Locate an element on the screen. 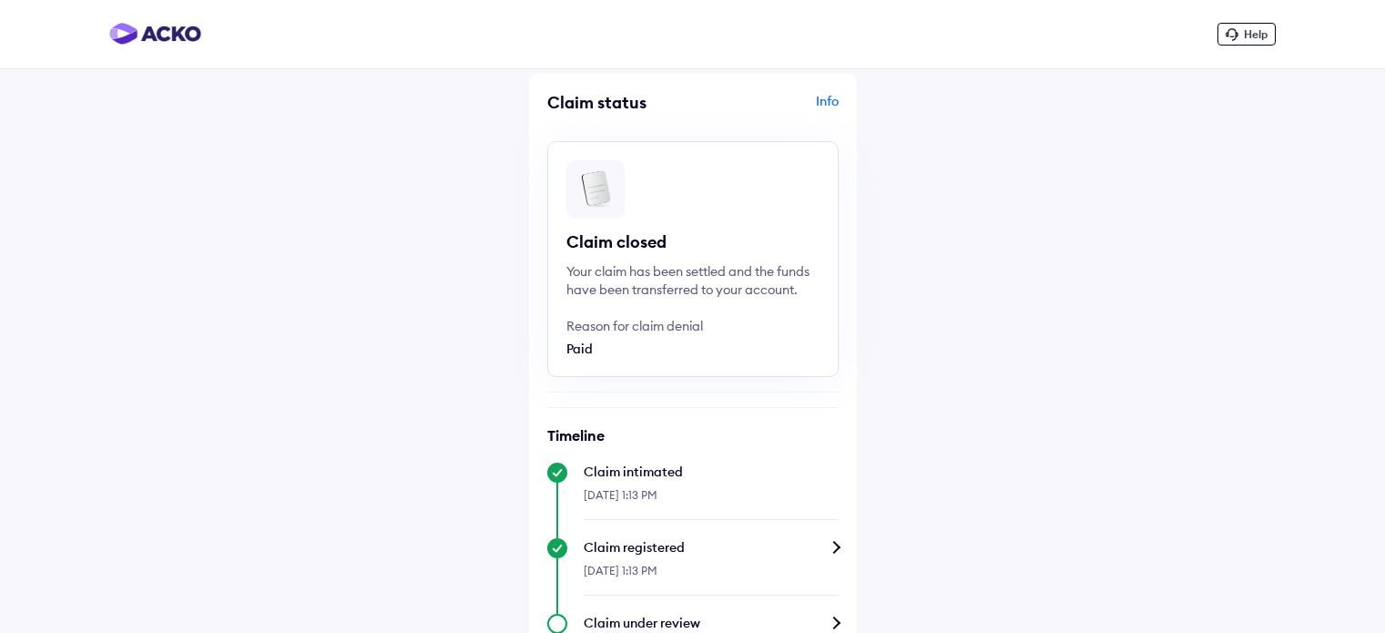 This screenshot has height=633, width=1385. div: Paid is located at coordinates (666, 349).